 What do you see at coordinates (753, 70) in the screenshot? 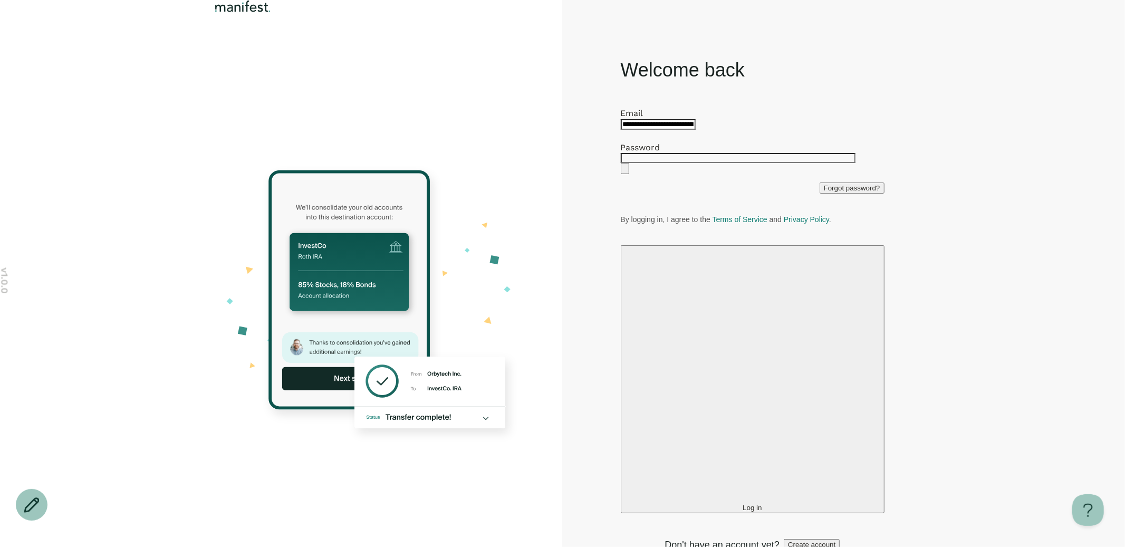
I see `h1: Welcome back` at bounding box center [753, 70].